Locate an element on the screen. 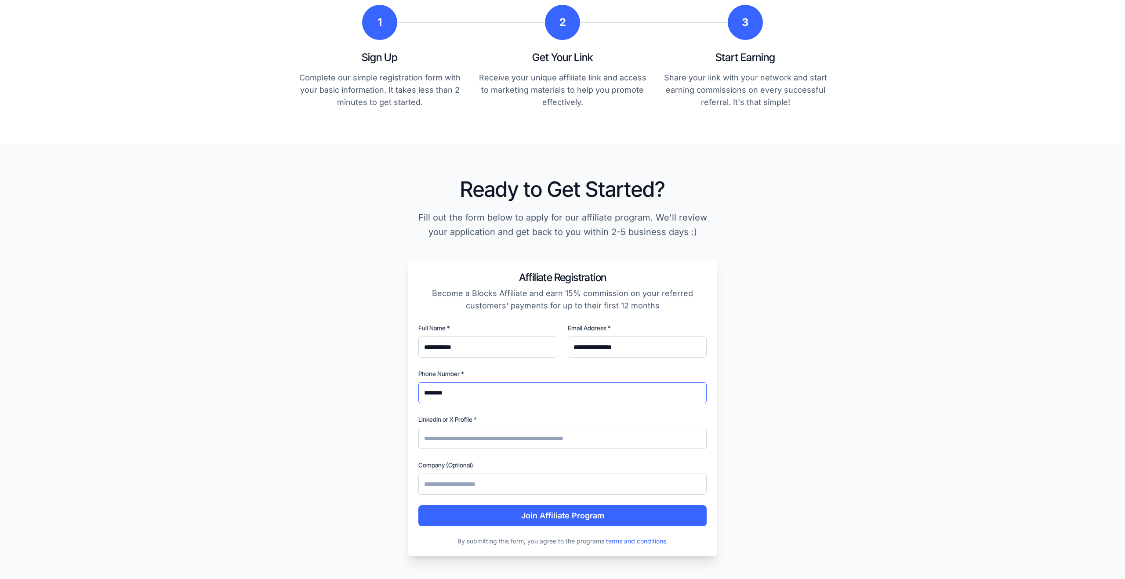 This screenshot has width=1125, height=579. label: Phone Number * is located at coordinates (441, 373).